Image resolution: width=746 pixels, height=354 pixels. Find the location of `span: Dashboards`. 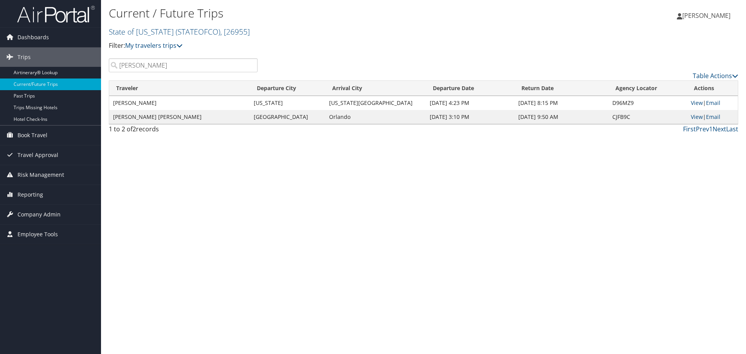

span: Dashboards is located at coordinates (33, 37).